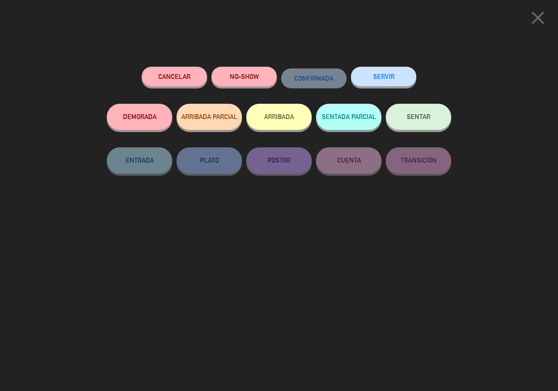  What do you see at coordinates (140, 117) in the screenshot?
I see `button: DEMORADA` at bounding box center [140, 117].